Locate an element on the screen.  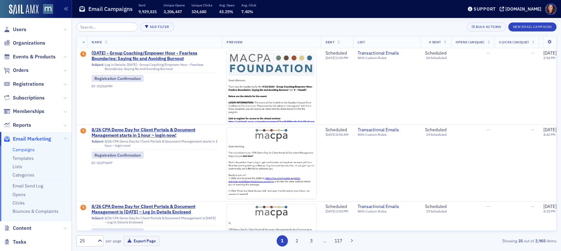
span: Registrations is located at coordinates (28, 84).